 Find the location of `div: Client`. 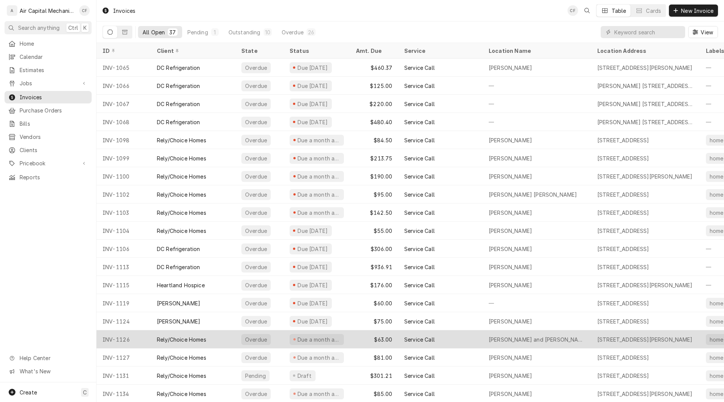

div: Client is located at coordinates (192, 51).